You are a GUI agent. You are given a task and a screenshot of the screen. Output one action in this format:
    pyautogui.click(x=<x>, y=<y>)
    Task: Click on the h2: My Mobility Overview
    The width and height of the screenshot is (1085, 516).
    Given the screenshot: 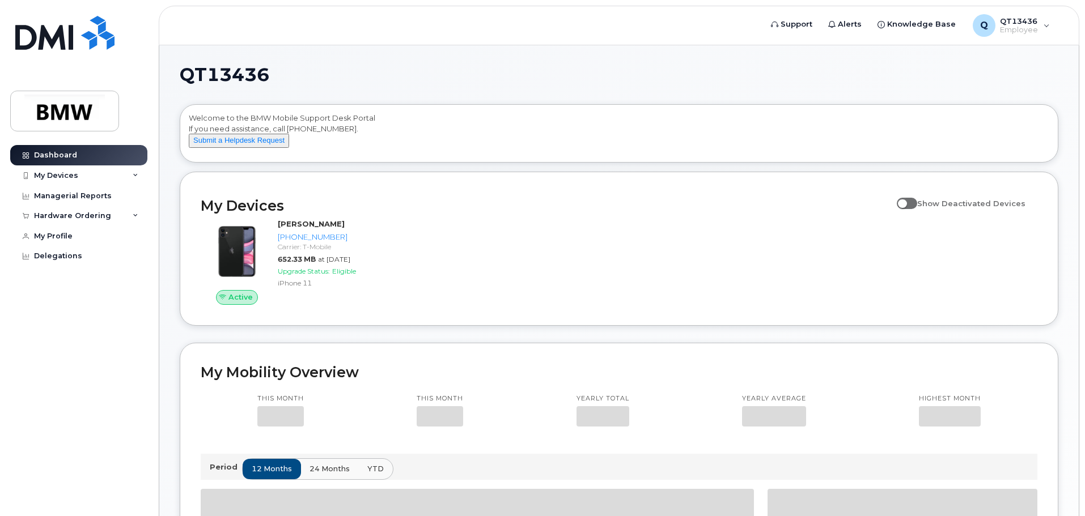 What is the action you would take?
    pyautogui.click(x=619, y=372)
    